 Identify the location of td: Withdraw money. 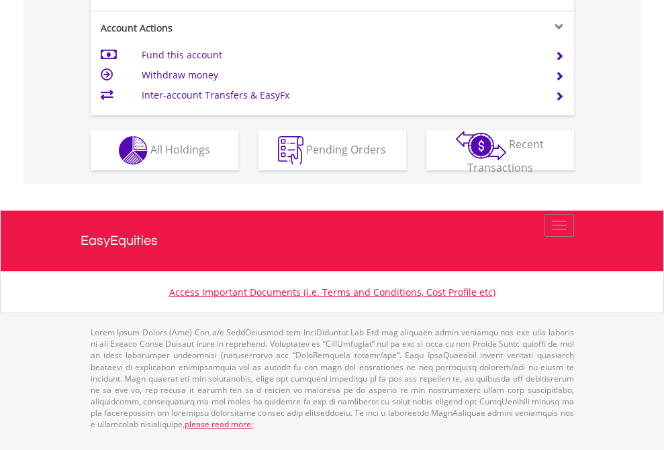
(340, 75).